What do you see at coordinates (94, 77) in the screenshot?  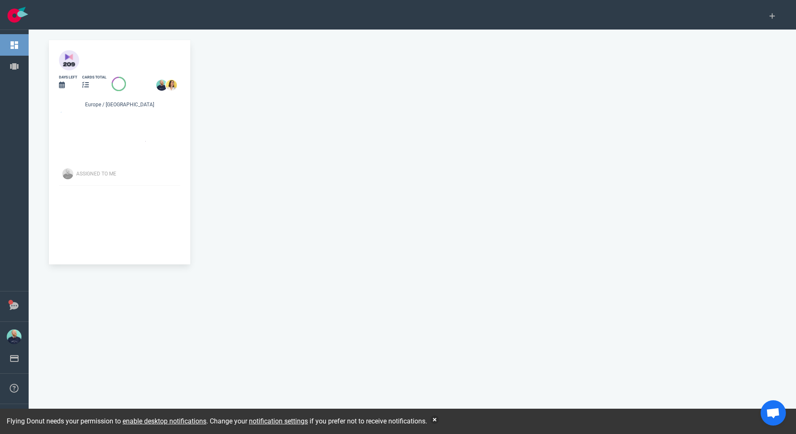 I see `div: cards total` at bounding box center [94, 77].